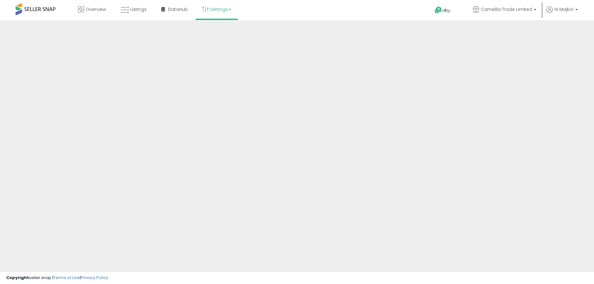  I want to click on span: Listings, so click(139, 9).